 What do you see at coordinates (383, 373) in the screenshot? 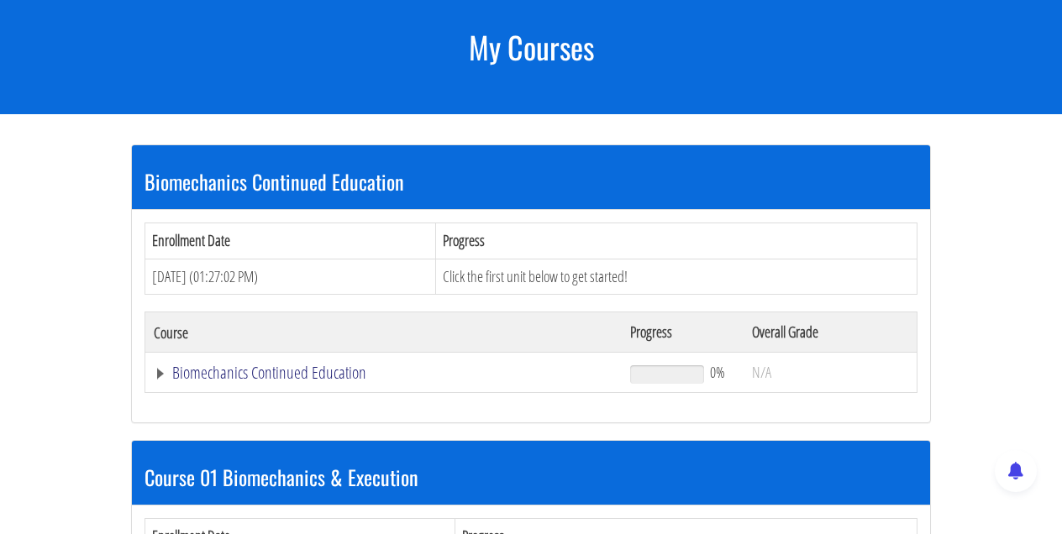
I see `a: Biomechanics Continued Education` at bounding box center [383, 373].